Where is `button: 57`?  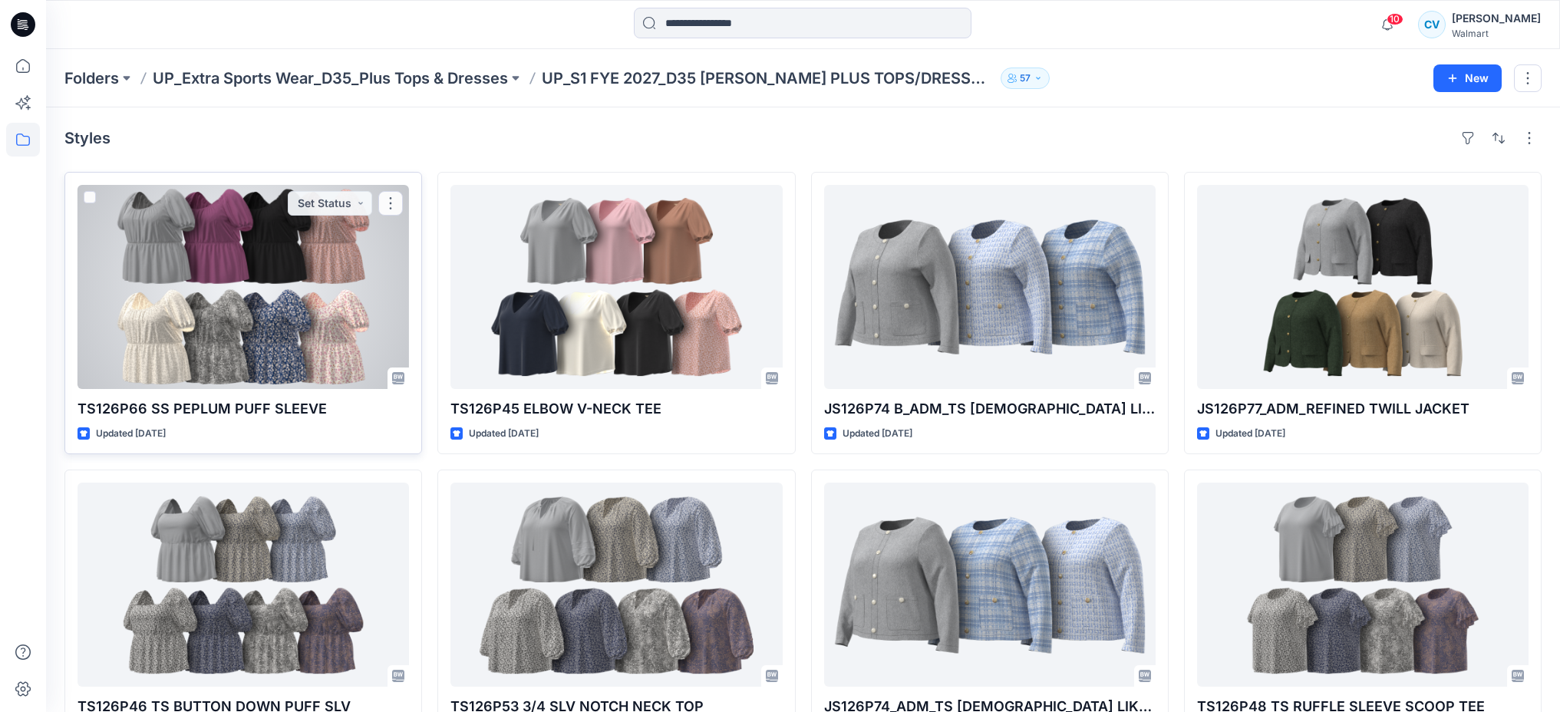 button: 57 is located at coordinates (1025, 78).